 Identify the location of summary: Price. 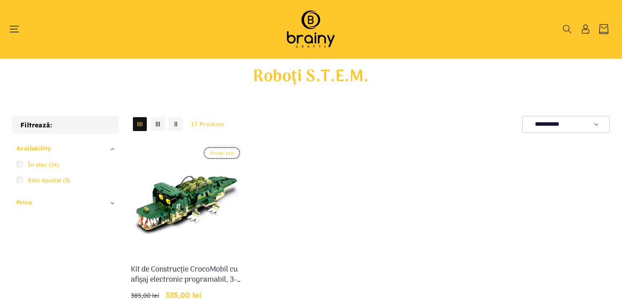
(65, 202).